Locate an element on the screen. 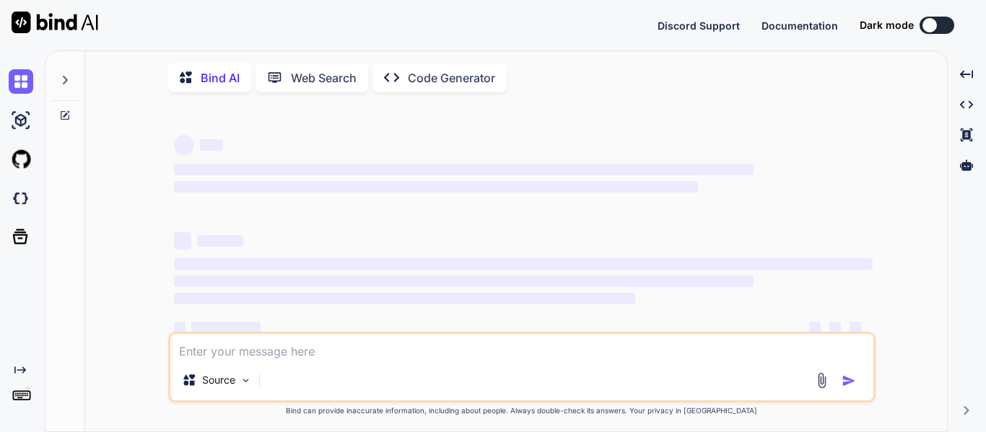 This screenshot has width=986, height=432. span: Documentation is located at coordinates (800, 25).